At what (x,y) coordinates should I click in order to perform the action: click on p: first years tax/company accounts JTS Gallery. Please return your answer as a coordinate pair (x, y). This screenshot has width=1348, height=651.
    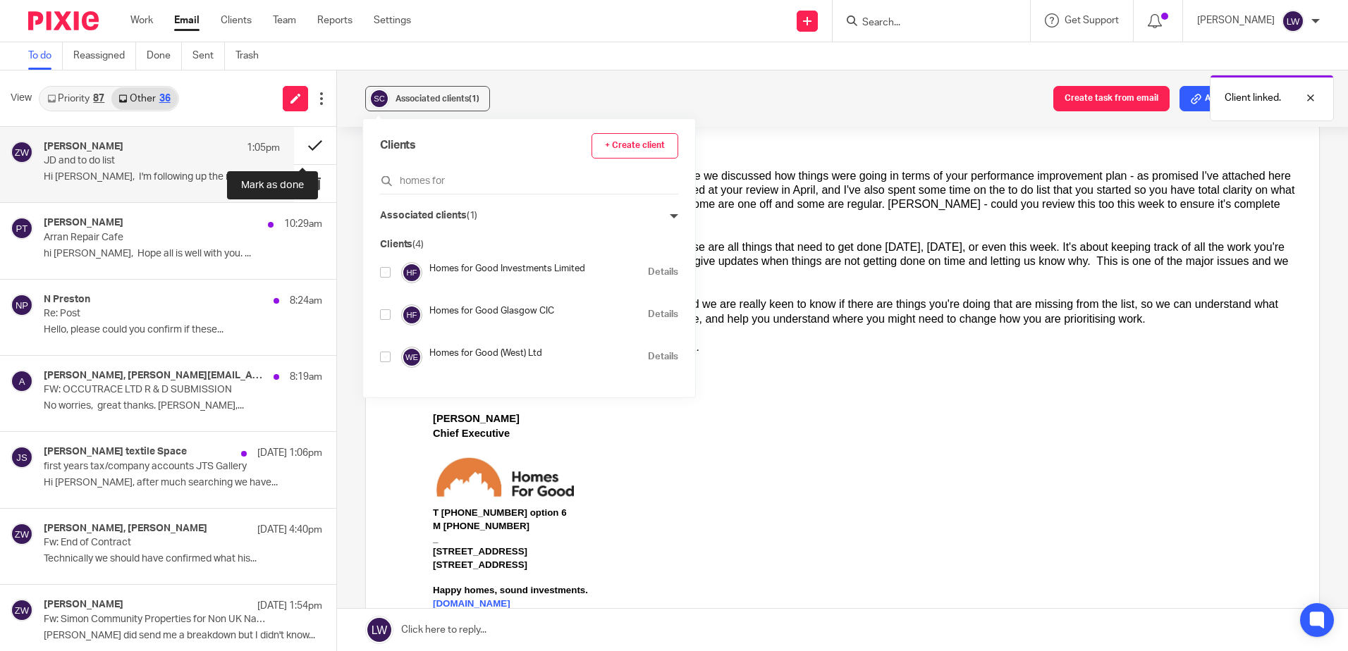
    Looking at the image, I should click on (155, 467).